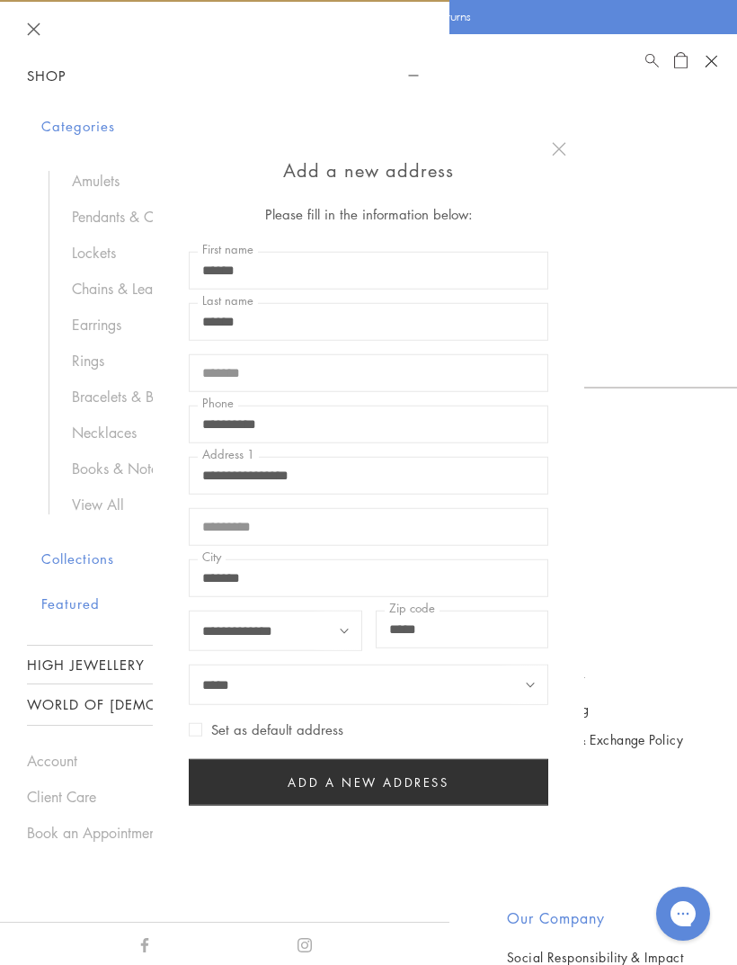 The image size is (737, 965). What do you see at coordinates (369, 322) in the screenshot?
I see `input: Last name` at bounding box center [369, 322].